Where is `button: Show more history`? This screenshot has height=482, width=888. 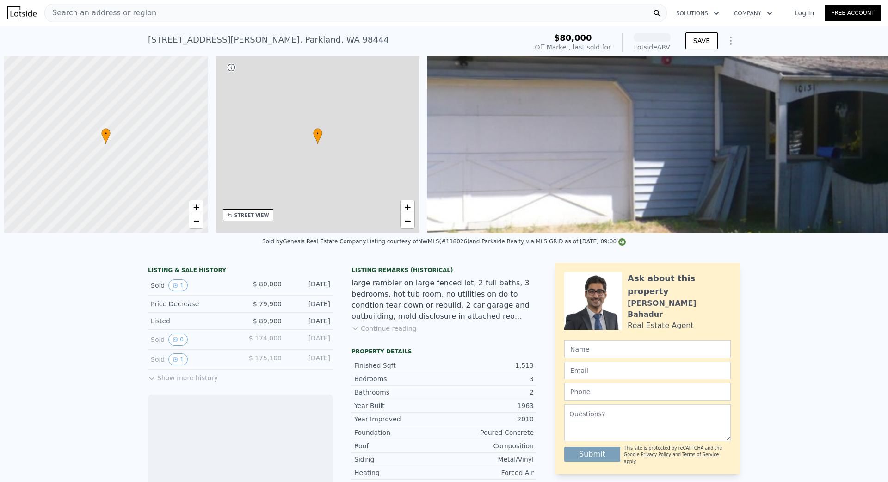 button: Show more history is located at coordinates (183, 376).